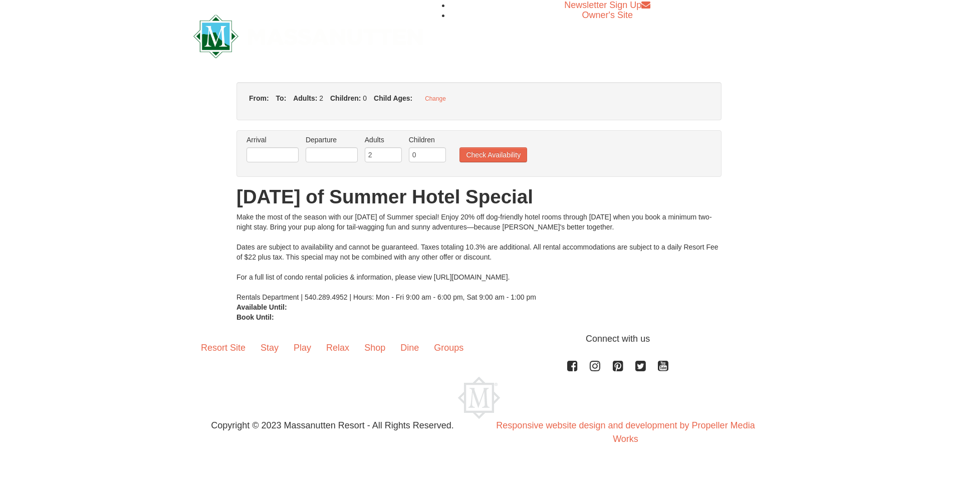  What do you see at coordinates (448, 348) in the screenshot?
I see `a: Groups` at bounding box center [448, 348].